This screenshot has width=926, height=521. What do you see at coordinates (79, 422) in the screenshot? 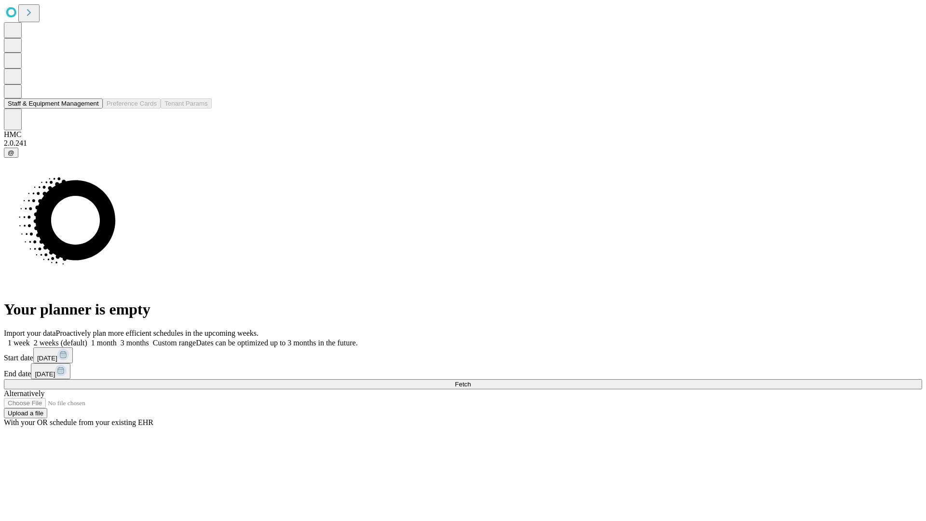
I see `span: With your OR schedule from your existing EHR` at bounding box center [79, 422].